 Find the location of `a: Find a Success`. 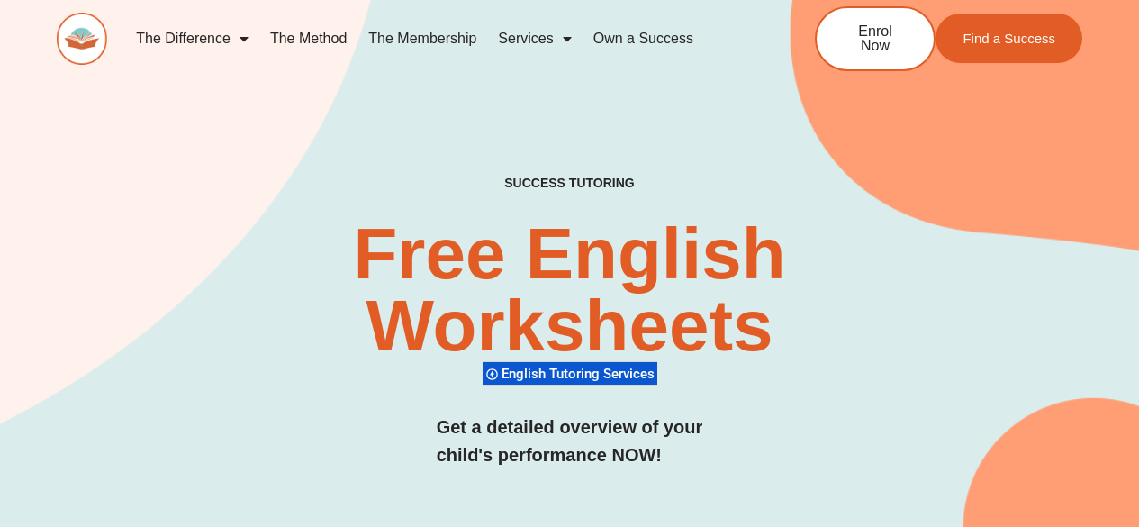

a: Find a Success is located at coordinates (1008, 38).